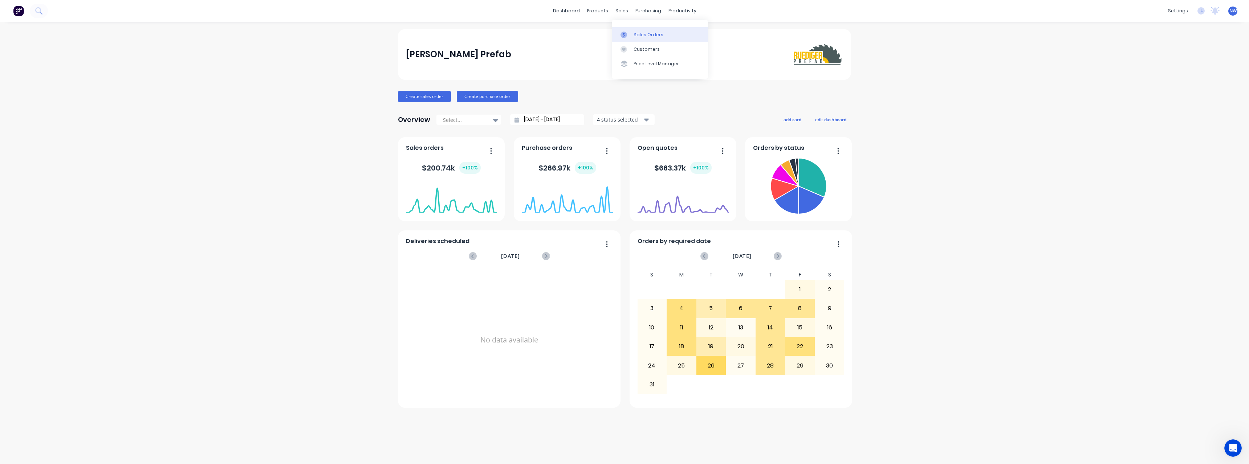 The image size is (1249, 464). What do you see at coordinates (800, 347) in the screenshot?
I see `div: 22` at bounding box center [800, 347].